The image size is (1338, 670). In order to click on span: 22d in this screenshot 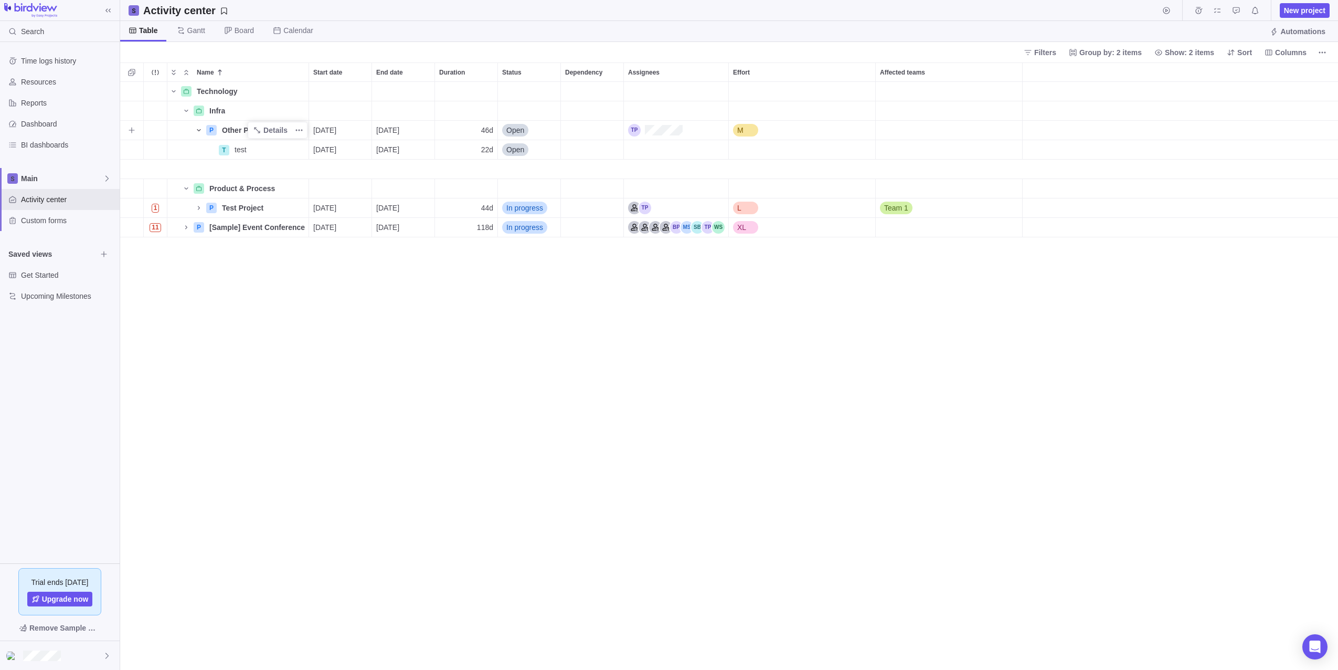, I will do `click(487, 150)`.